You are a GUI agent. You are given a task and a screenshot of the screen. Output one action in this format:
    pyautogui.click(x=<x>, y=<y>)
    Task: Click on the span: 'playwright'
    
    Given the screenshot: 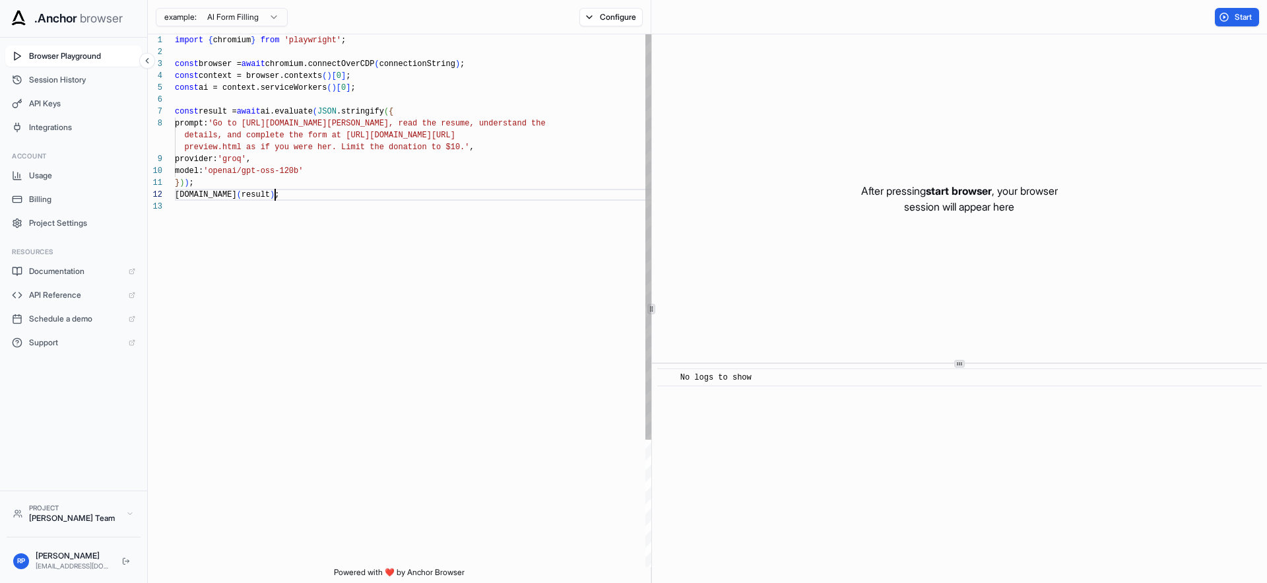 What is the action you would take?
    pyautogui.click(x=313, y=40)
    